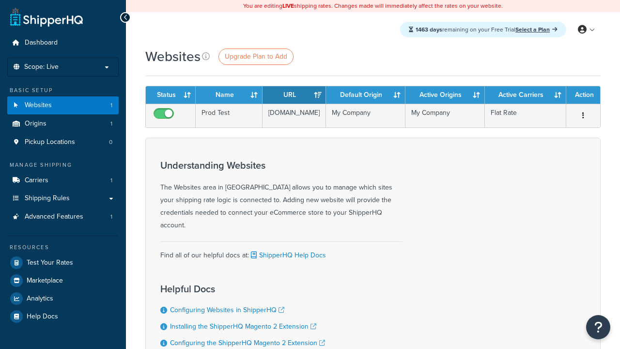 This screenshot has height=349, width=620. Describe the element at coordinates (50, 142) in the screenshot. I see `span: Pickup Locations` at that location.